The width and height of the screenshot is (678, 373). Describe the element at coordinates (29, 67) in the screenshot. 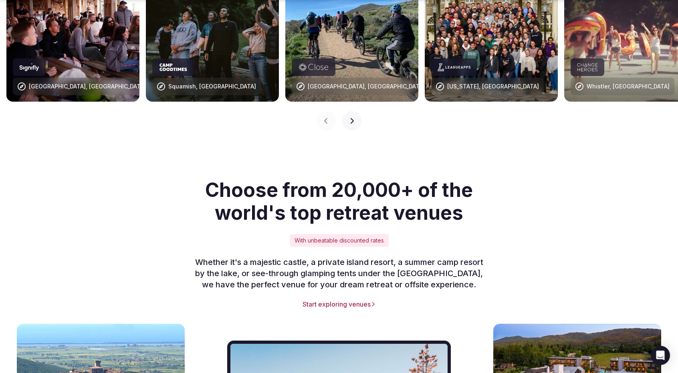

I see `svg: Signify company logo` at that location.